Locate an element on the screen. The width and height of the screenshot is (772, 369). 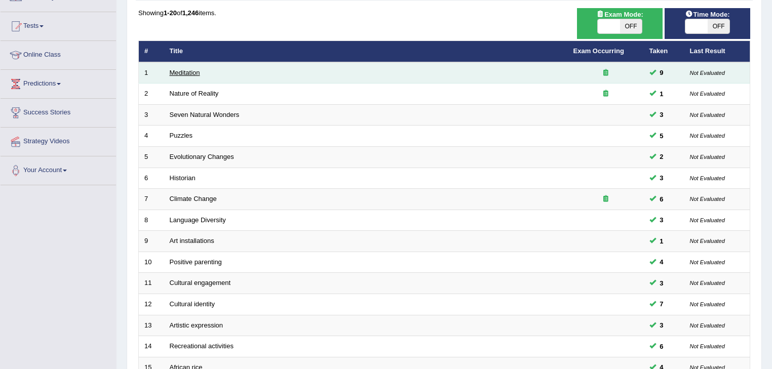
a: Your Account is located at coordinates (58, 169).